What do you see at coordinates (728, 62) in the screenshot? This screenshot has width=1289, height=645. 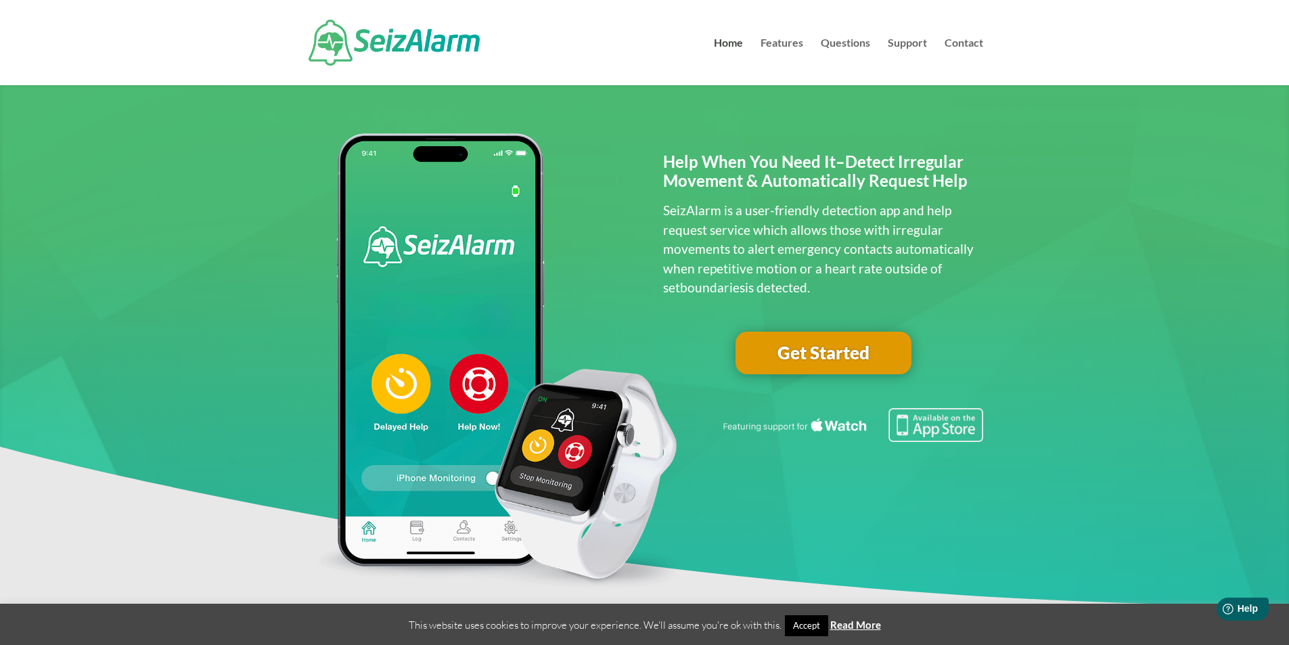 I see `a: Home` at bounding box center [728, 62].